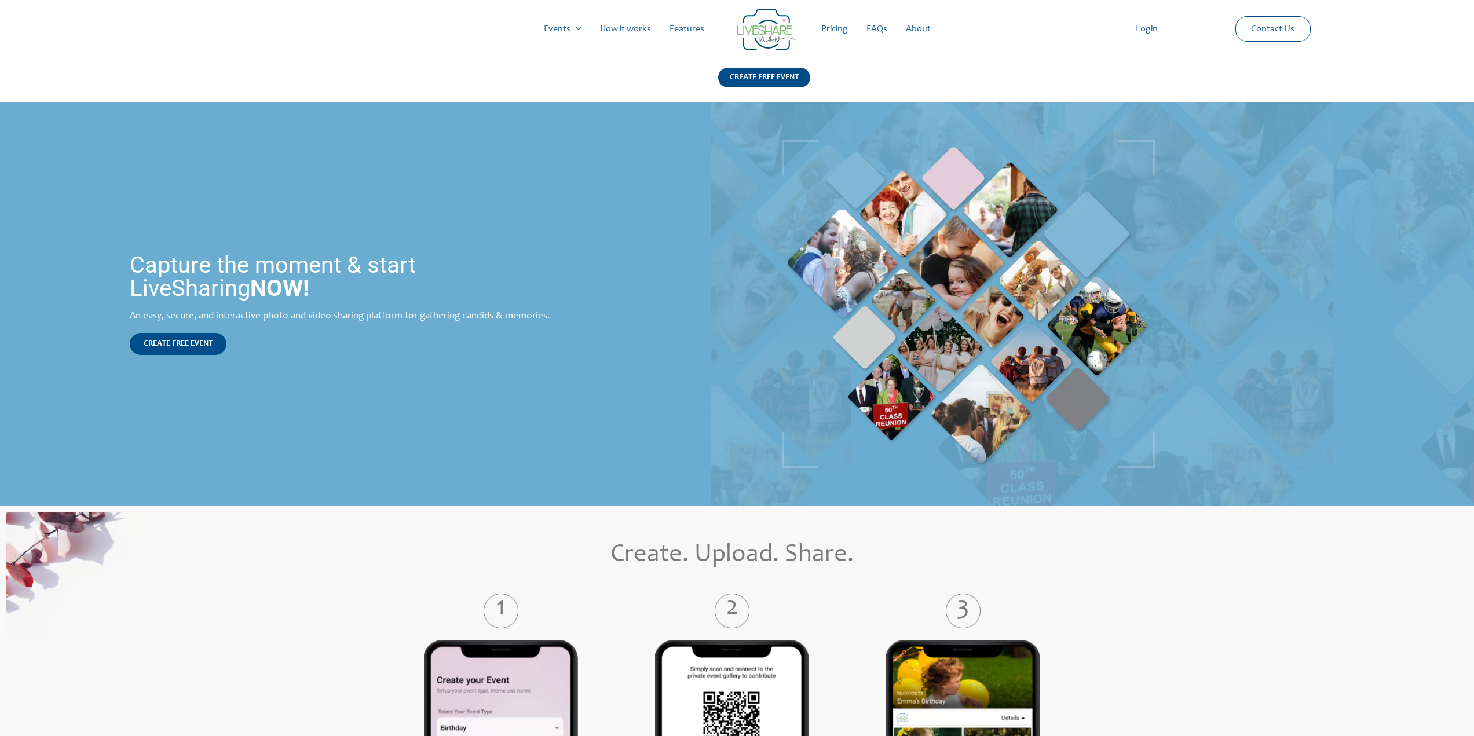 The image size is (1474, 736). Describe the element at coordinates (178, 344) in the screenshot. I see `span: CREATE FREE EVENT` at that location.